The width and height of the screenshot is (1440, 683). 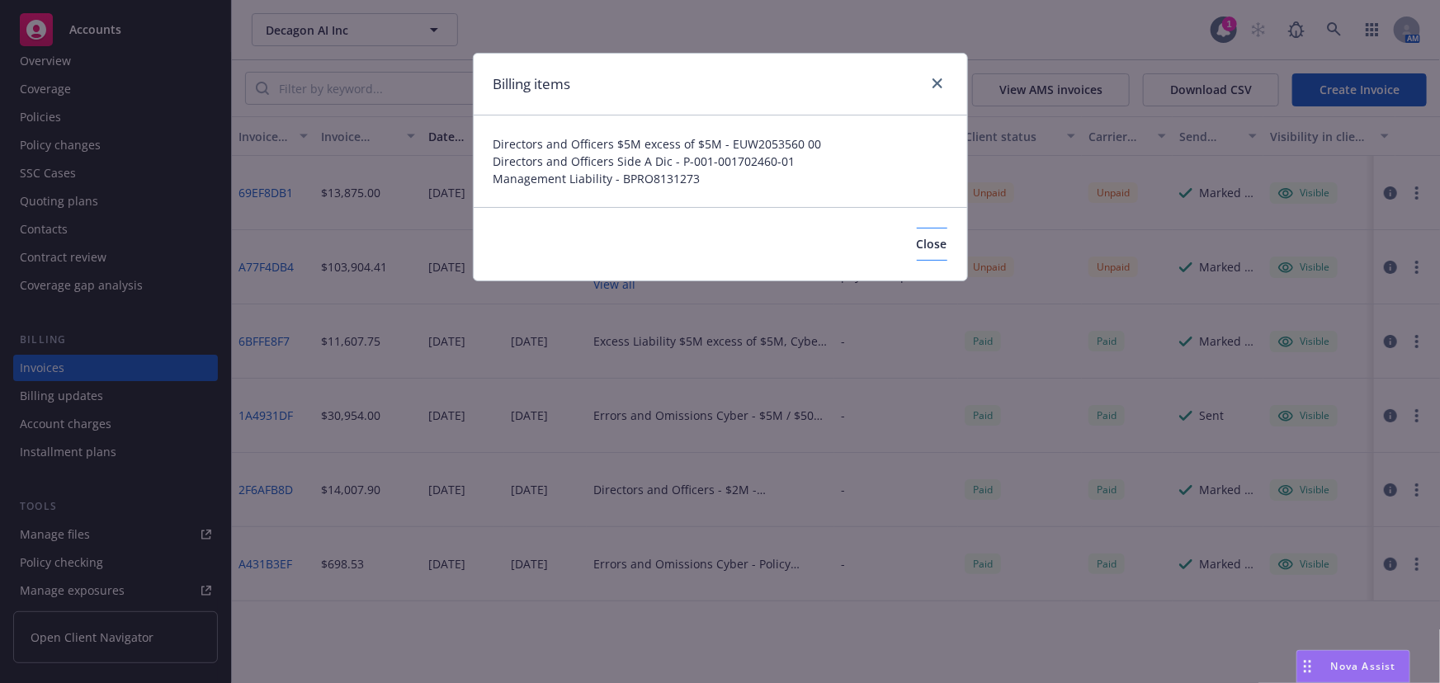 I want to click on span: Directors and Officers Side A Dic - P-001-001702460-01, so click(x=721, y=161).